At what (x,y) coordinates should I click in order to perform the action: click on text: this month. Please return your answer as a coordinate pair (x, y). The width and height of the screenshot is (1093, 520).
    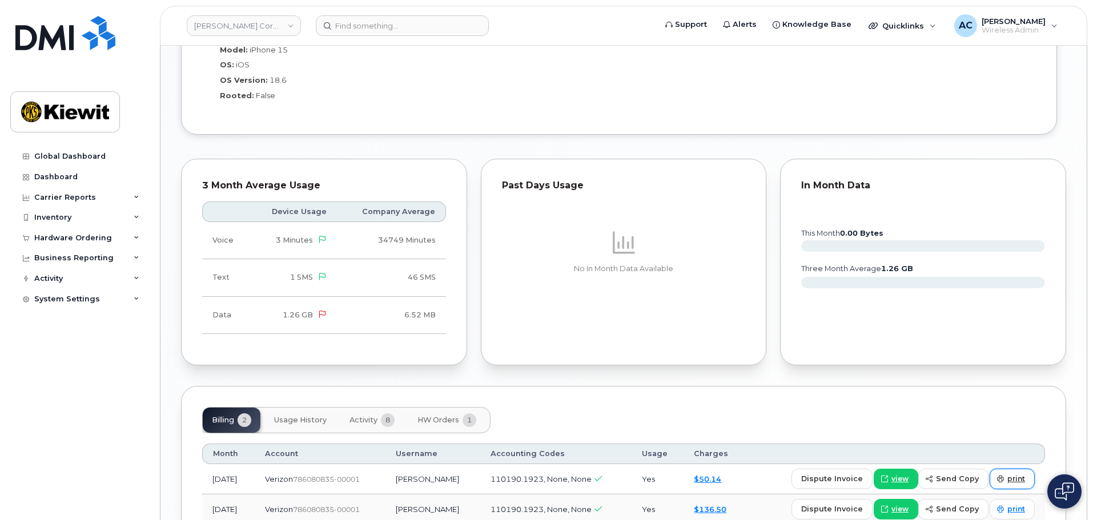
    Looking at the image, I should click on (842, 233).